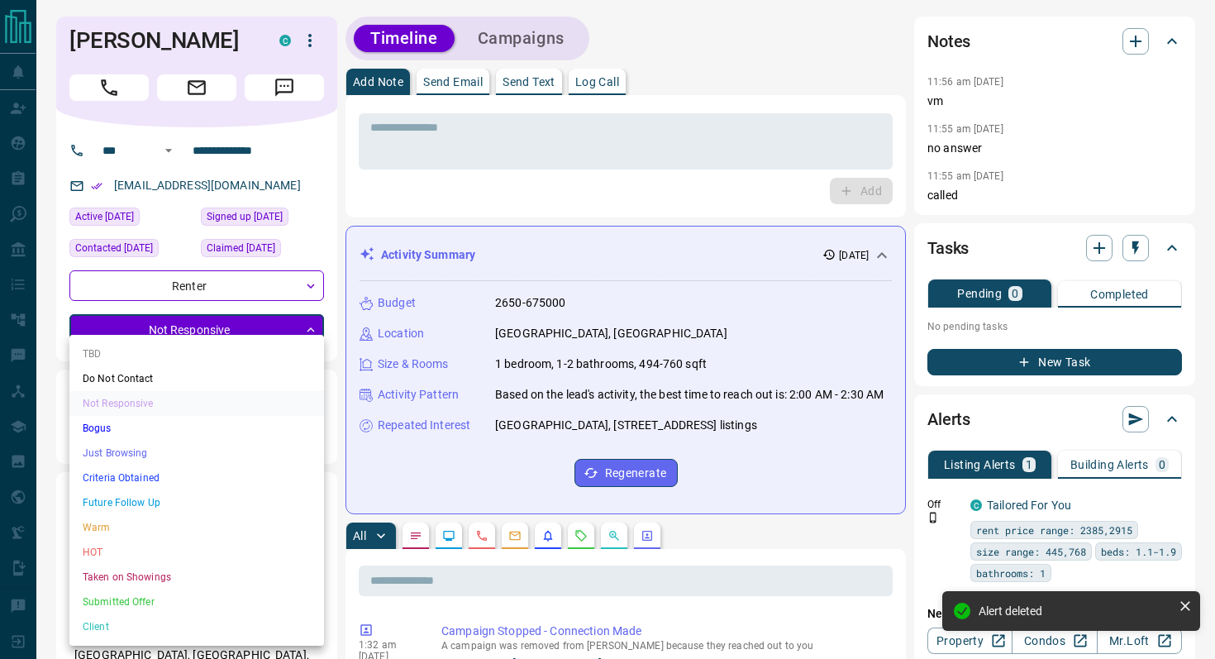 The image size is (1215, 659). What do you see at coordinates (197, 428) in the screenshot?
I see `li: Bogus` at bounding box center [197, 428].